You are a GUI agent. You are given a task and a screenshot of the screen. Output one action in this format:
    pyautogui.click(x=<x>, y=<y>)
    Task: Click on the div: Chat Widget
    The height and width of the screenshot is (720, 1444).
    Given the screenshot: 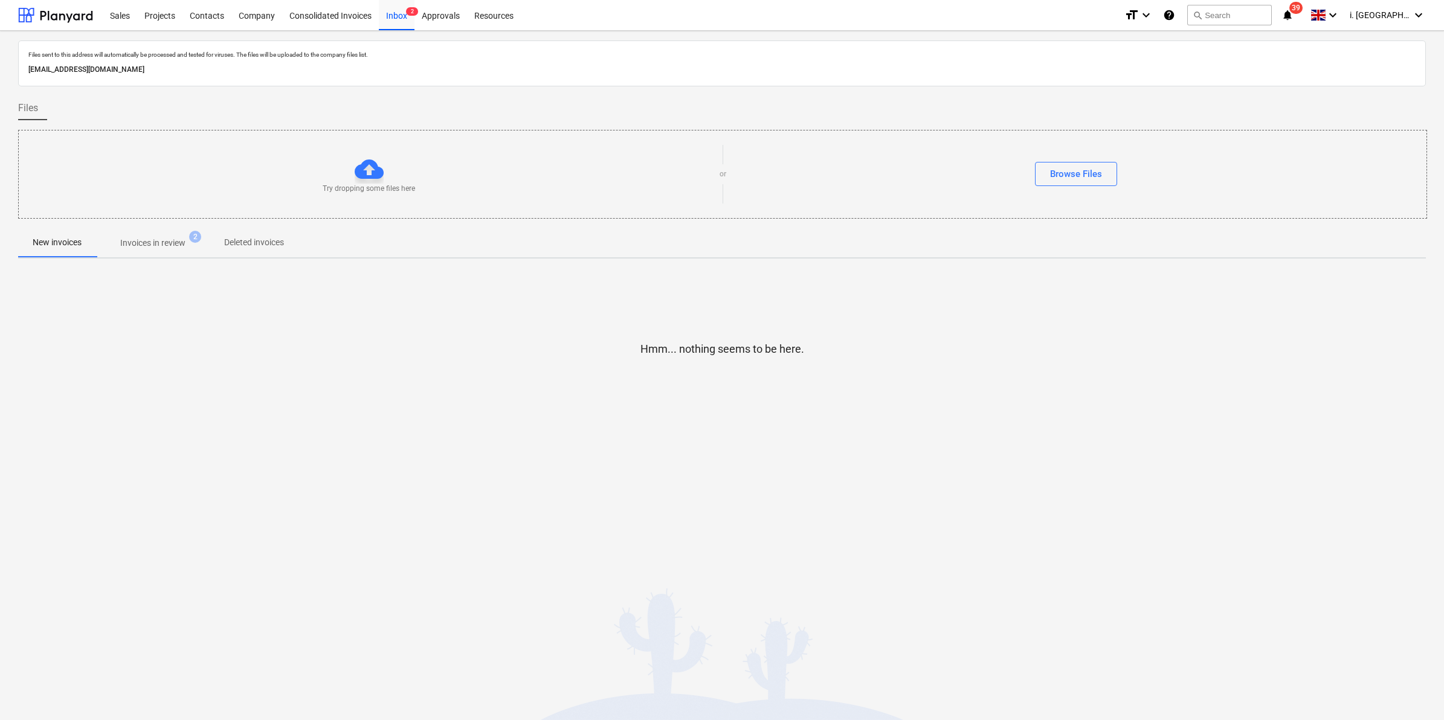 What is the action you would take?
    pyautogui.click(x=1413, y=691)
    